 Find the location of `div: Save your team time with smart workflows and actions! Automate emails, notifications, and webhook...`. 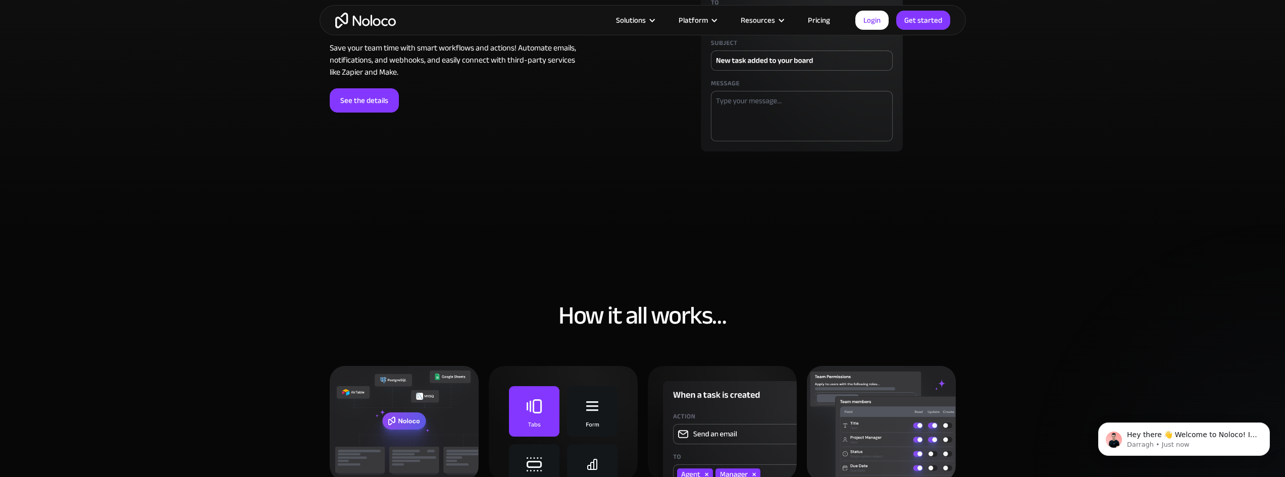

div: Save your team time with smart workflows and actions! Automate emails, notifications, and webhook... is located at coordinates (457, 60).